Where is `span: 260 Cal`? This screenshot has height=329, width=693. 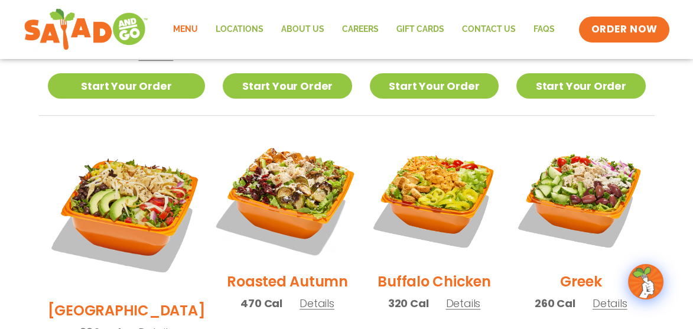
span: 260 Cal is located at coordinates (555, 303).